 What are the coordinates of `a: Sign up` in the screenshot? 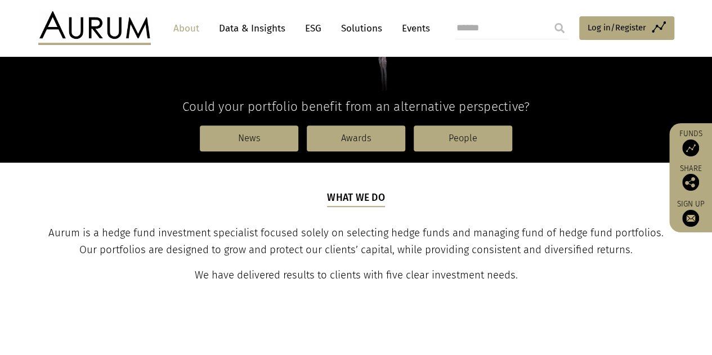 It's located at (690, 213).